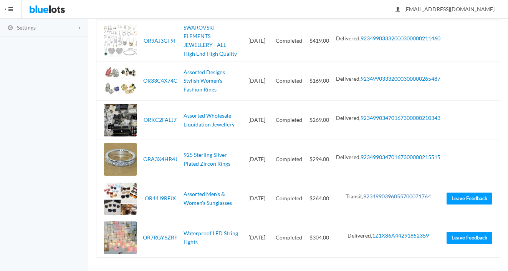 The height and width of the screenshot is (271, 508). I want to click on a: ORKC2FALJ7, so click(160, 119).